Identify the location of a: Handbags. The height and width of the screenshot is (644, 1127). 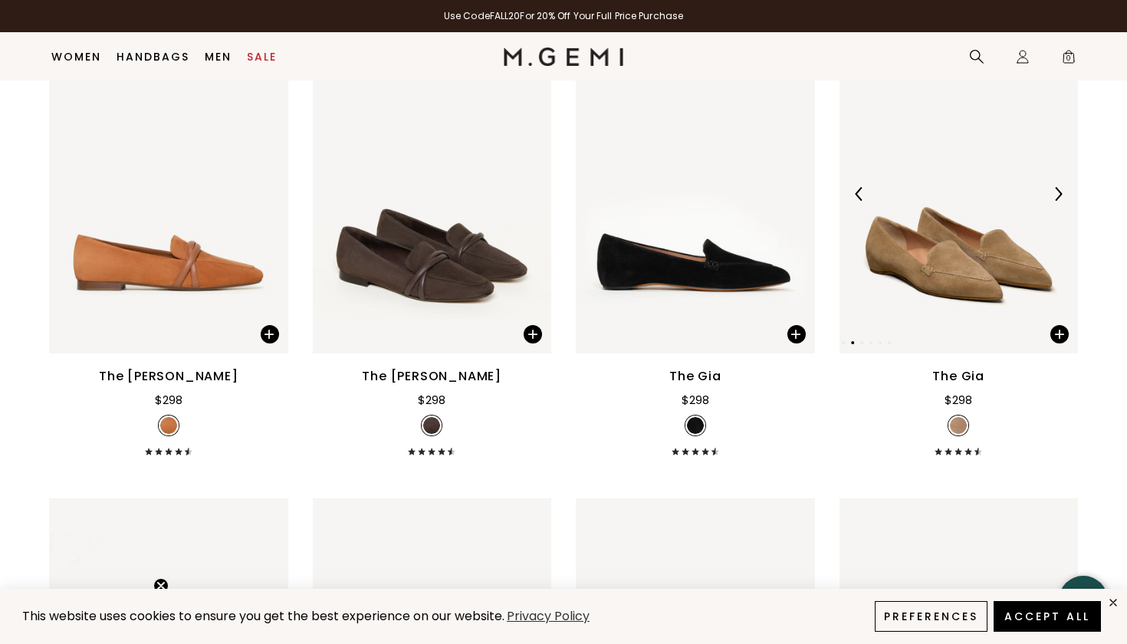
(153, 57).